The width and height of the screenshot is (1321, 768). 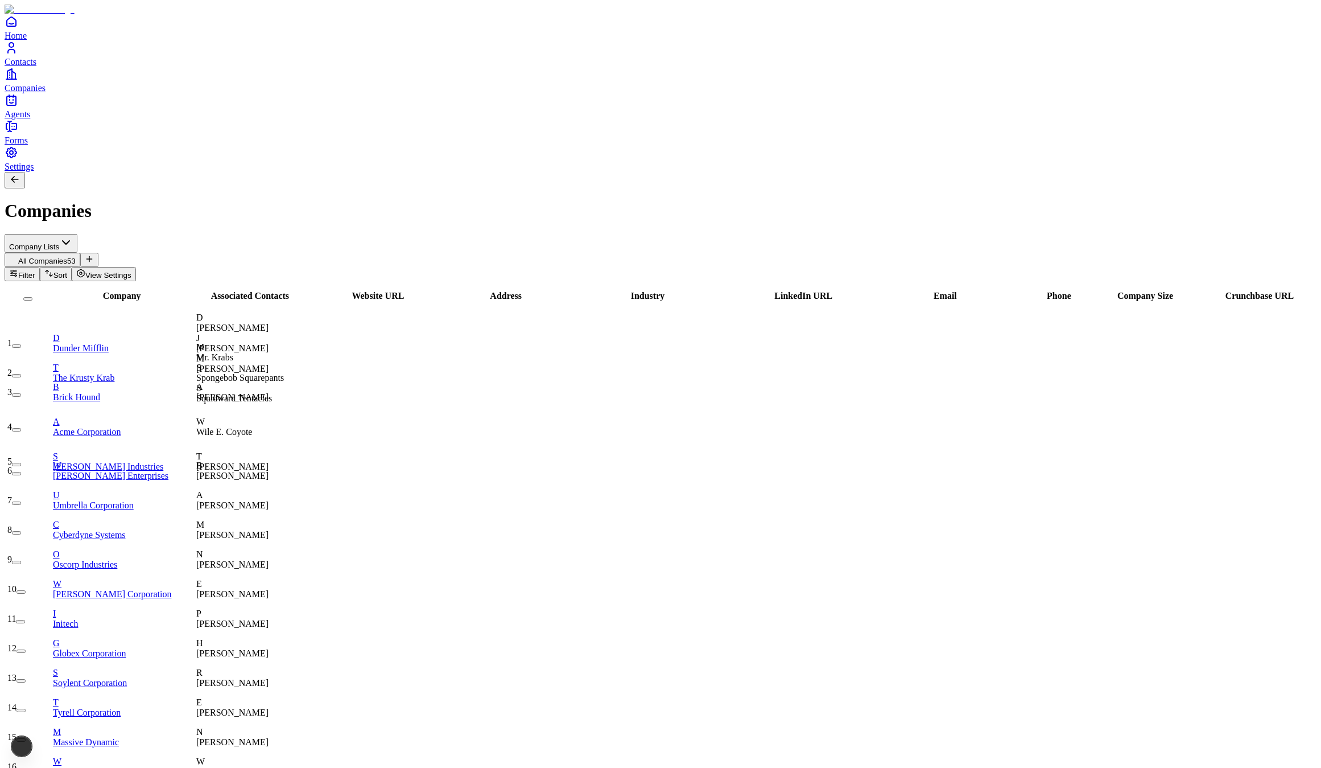 I want to click on span: 8, so click(x=10, y=529).